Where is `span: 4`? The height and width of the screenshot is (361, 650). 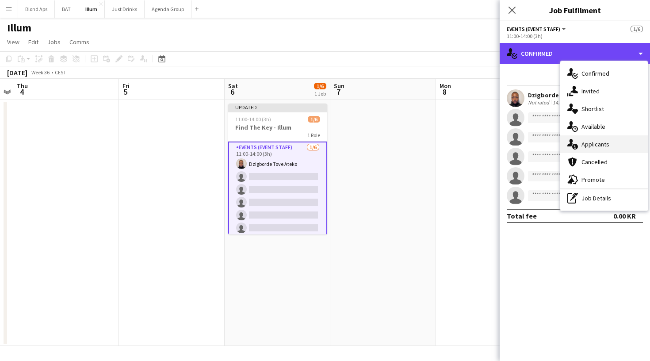 span: 4 is located at coordinates (22, 92).